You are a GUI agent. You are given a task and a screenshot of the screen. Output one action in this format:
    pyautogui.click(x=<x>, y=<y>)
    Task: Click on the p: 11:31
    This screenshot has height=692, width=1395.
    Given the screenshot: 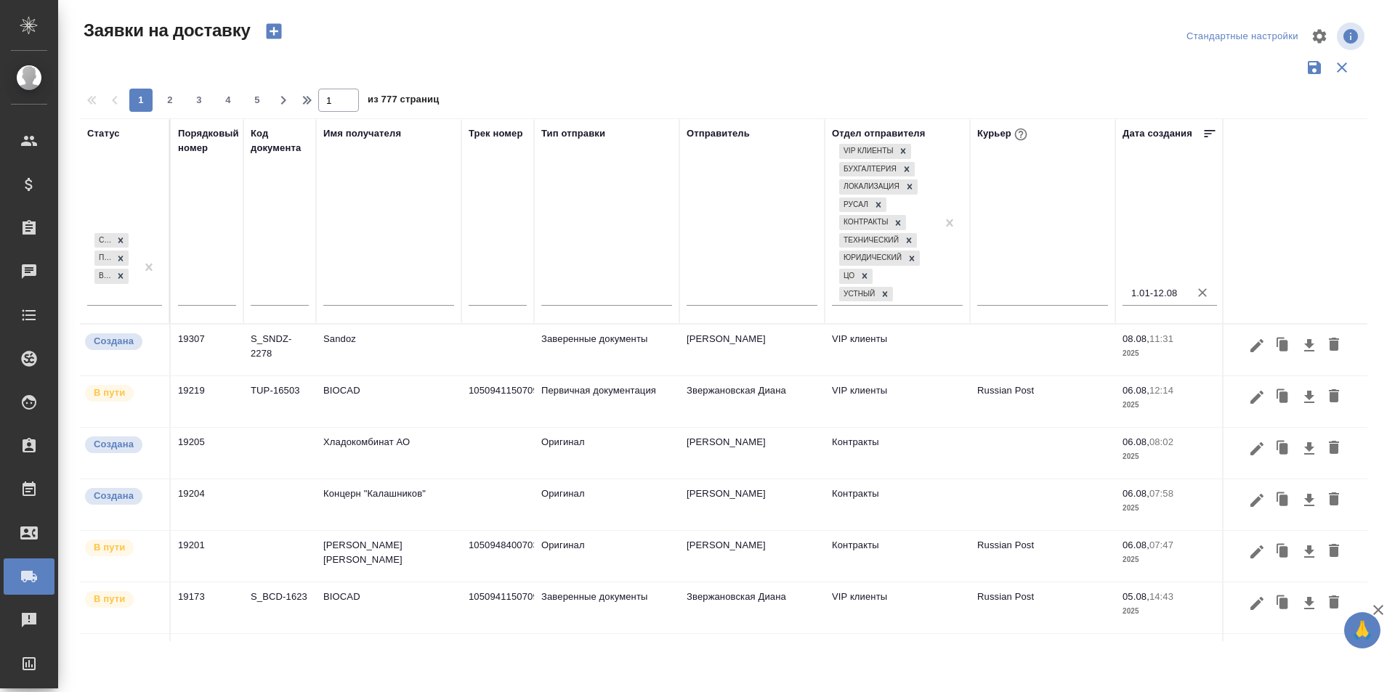 What is the action you would take?
    pyautogui.click(x=1161, y=339)
    